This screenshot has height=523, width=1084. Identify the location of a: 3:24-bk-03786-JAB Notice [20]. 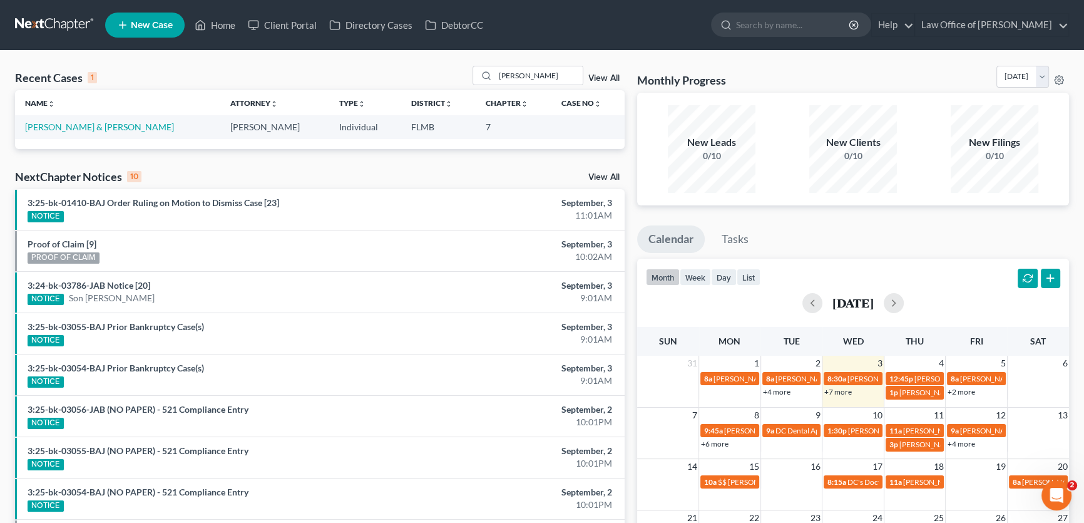
(89, 285).